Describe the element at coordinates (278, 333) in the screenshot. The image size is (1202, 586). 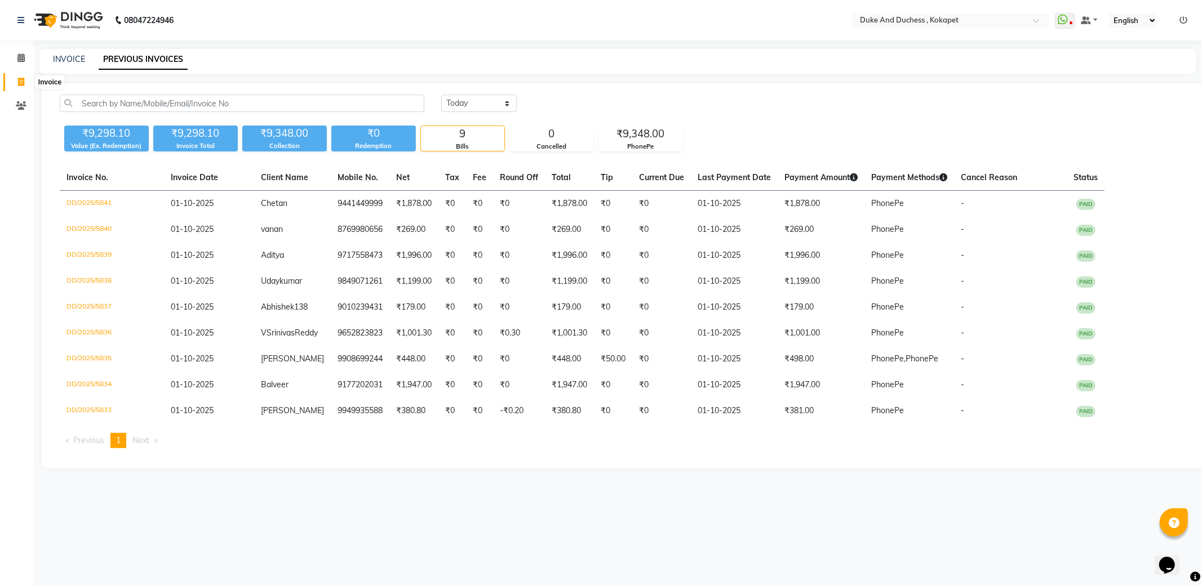
I see `span: VSrinivas` at that location.